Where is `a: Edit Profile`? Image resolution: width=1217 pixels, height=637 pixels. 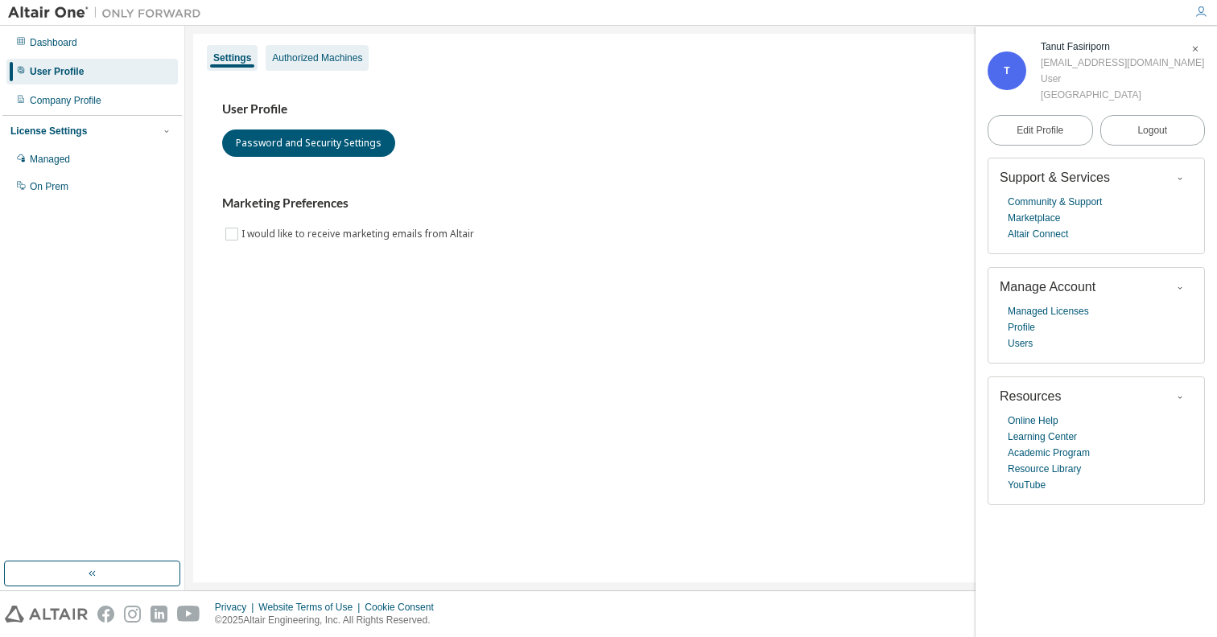 a: Edit Profile is located at coordinates (1040, 130).